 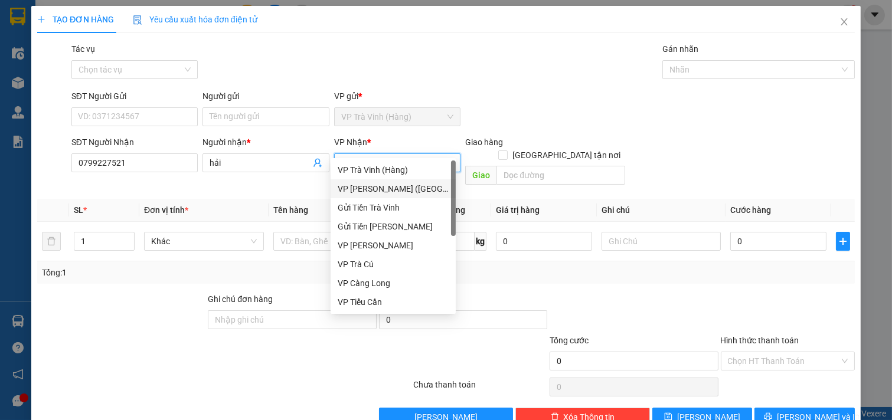 I want to click on span: Yêu cầu xuất hóa đơn điện tử, so click(x=195, y=19).